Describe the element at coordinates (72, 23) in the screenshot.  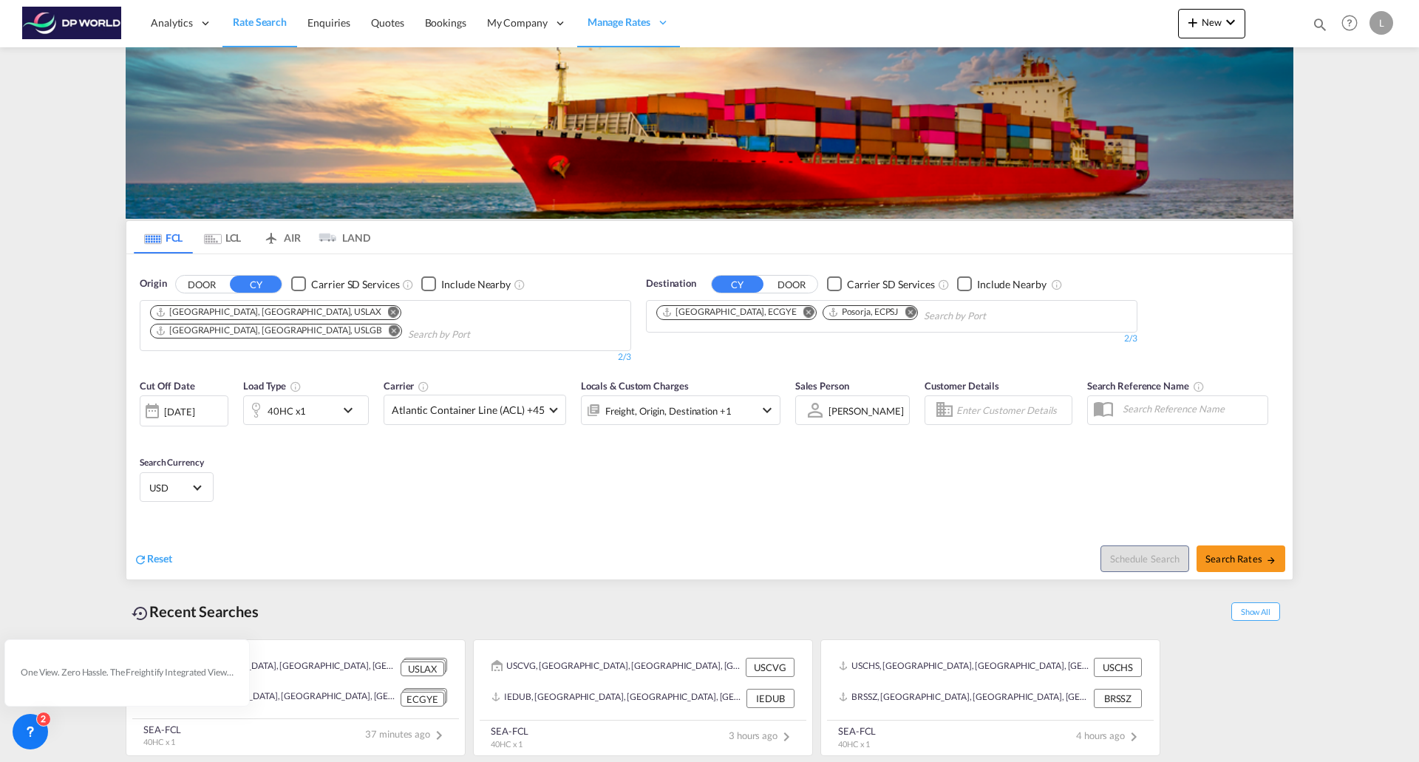
I see `img: c08ca190194411f088ed0f3ba295208c.png` at that location.